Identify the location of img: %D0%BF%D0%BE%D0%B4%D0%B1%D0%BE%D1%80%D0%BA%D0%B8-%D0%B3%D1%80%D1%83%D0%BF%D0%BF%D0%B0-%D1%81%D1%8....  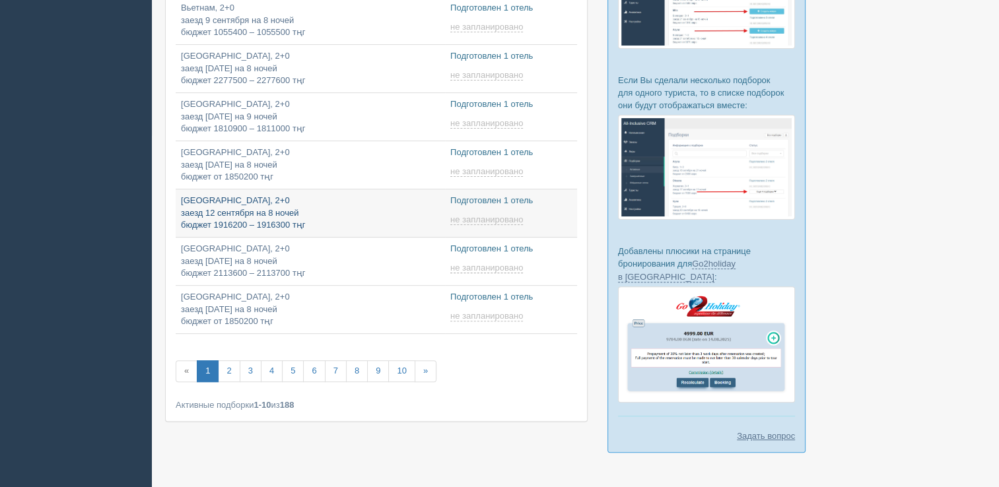
(707, 167).